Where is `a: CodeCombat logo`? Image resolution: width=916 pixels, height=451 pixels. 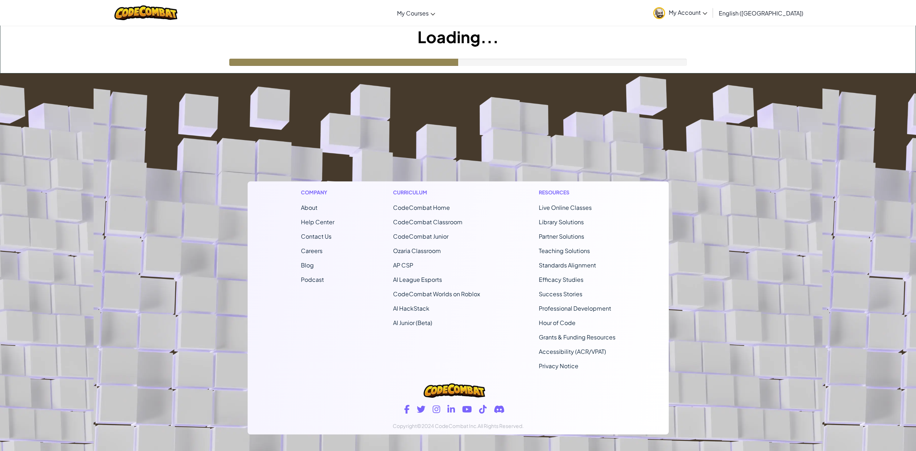 a: CodeCombat logo is located at coordinates (146, 13).